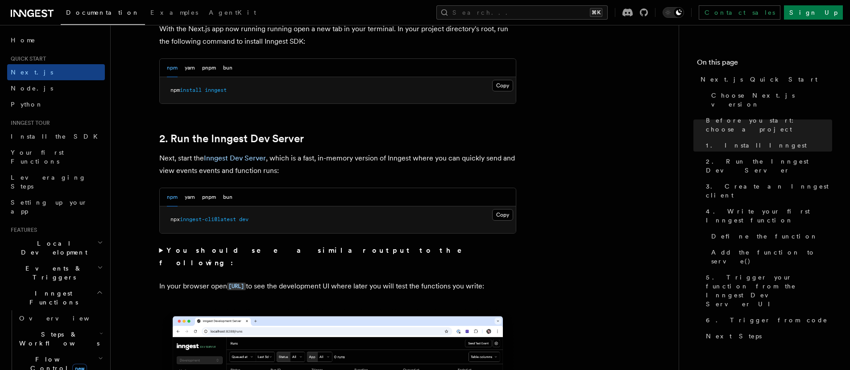 This screenshot has height=370, width=850. I want to click on a: Next Steps, so click(767, 336).